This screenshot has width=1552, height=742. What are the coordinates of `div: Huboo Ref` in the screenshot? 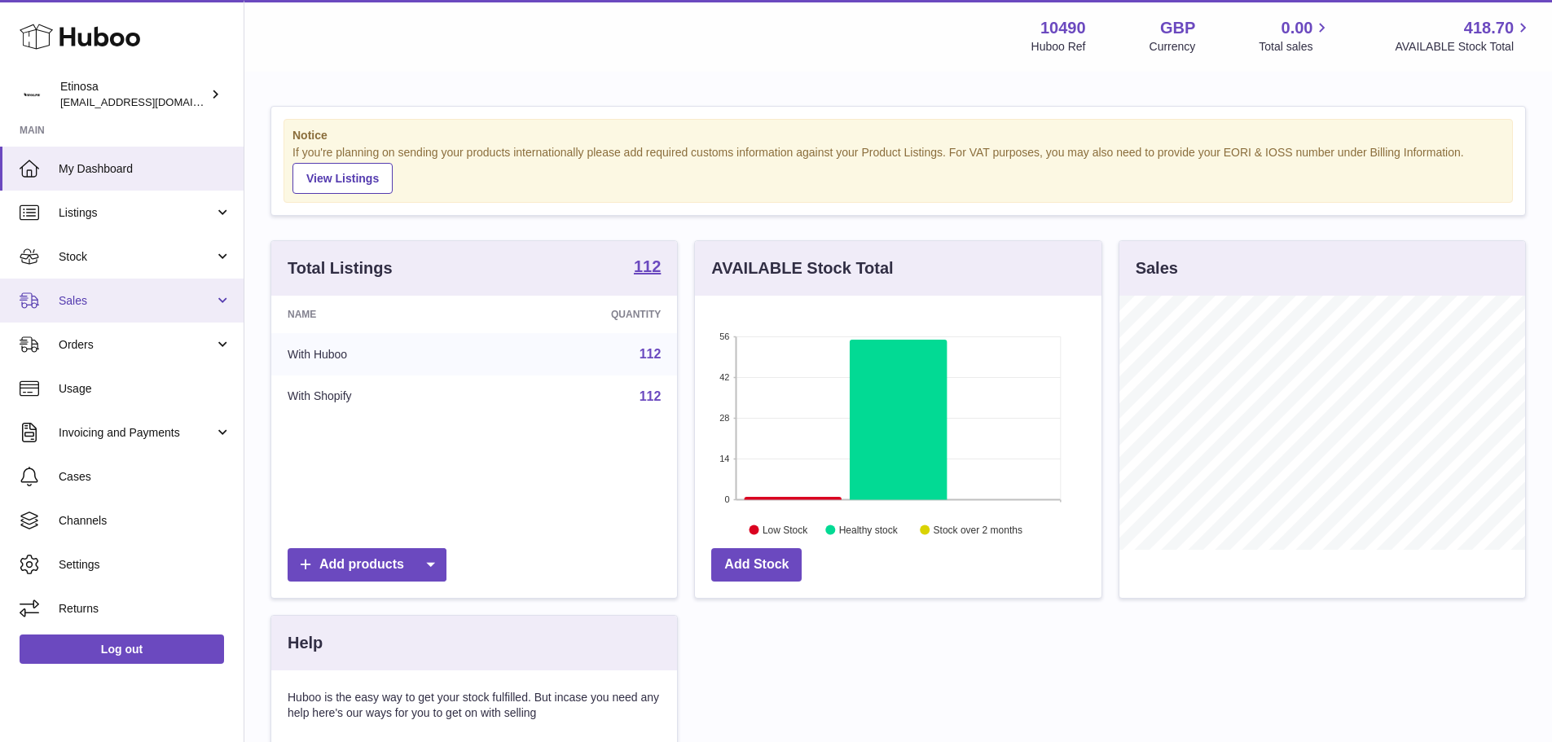 It's located at (1058, 46).